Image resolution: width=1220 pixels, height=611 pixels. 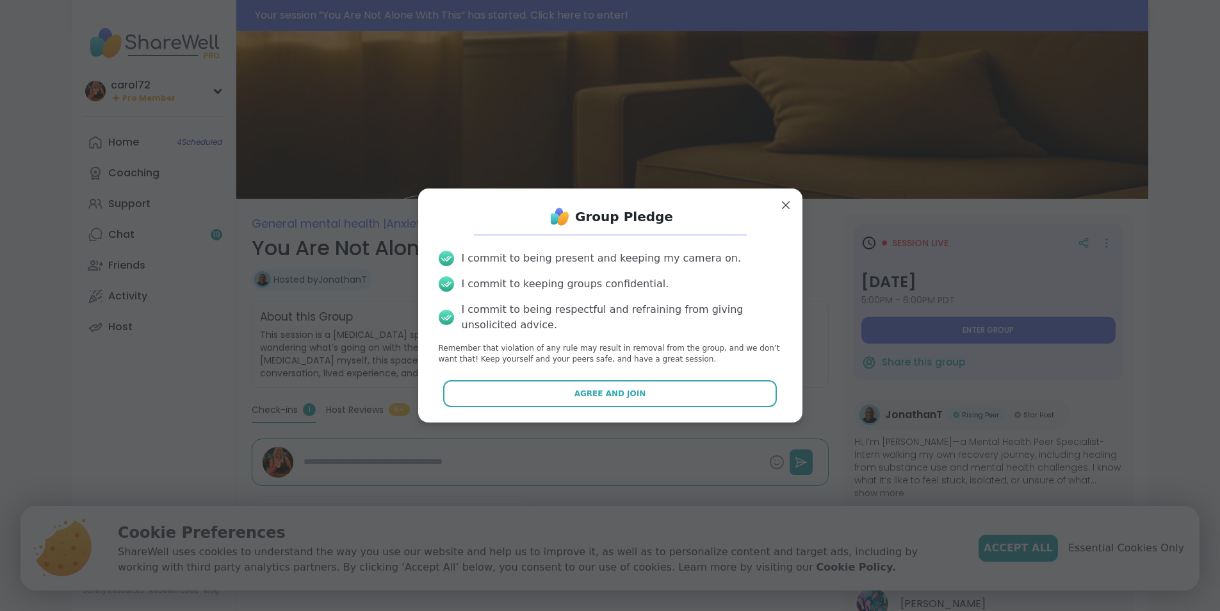 I want to click on p: Remember that violation of any rule may result in removal from the group, and we don’t want that!..., so click(x=611, y=354).